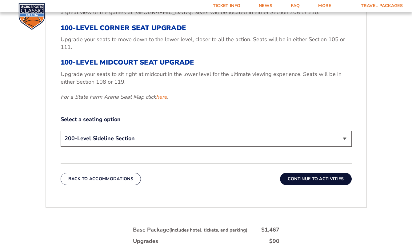 This screenshot has height=250, width=412. What do you see at coordinates (206, 119) in the screenshot?
I see `label: Select a seating option` at bounding box center [206, 119].